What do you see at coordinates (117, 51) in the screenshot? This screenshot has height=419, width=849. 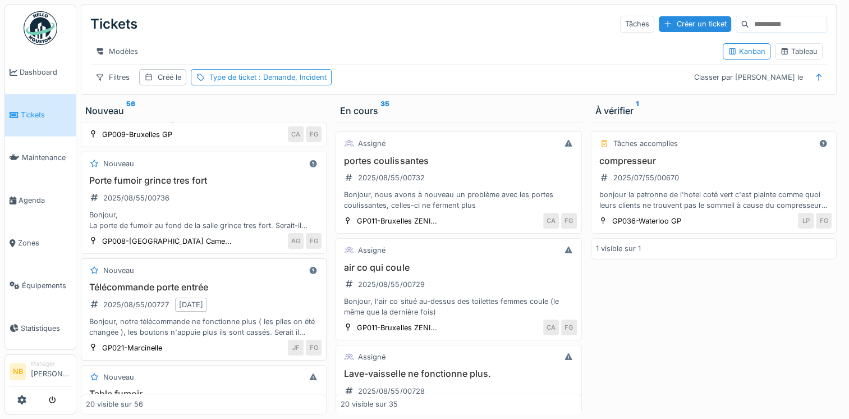 I see `div: Modèles` at bounding box center [117, 51].